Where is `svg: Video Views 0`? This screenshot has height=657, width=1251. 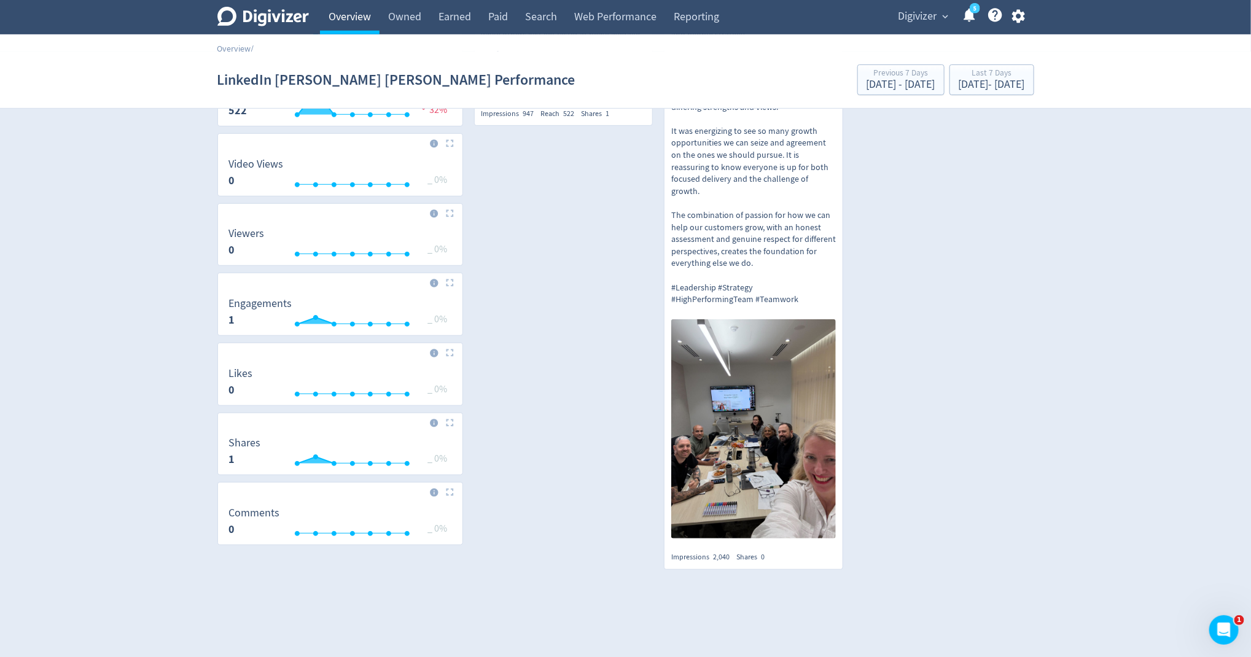
svg: Video Views 0 is located at coordinates (340, 174).